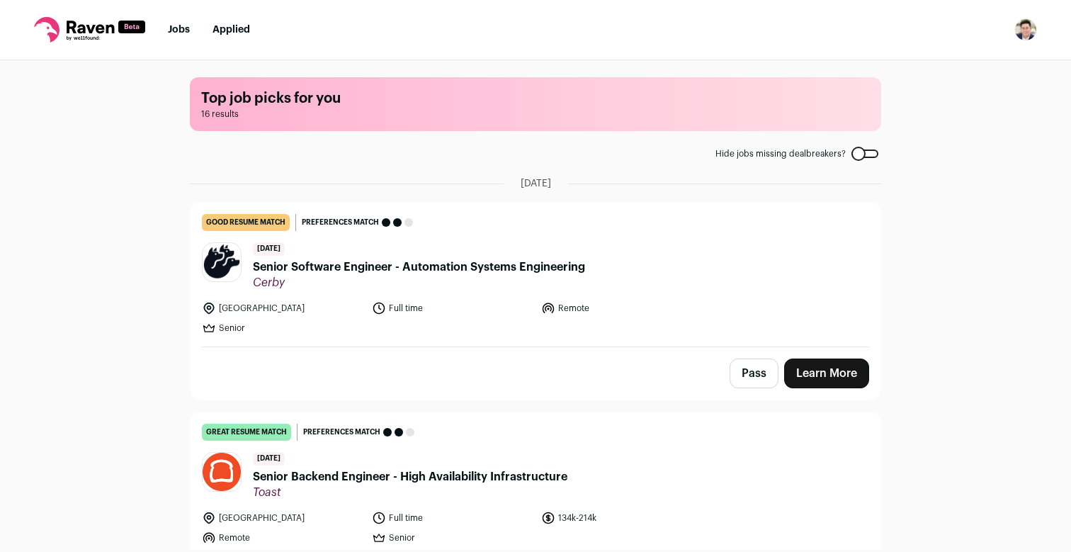 The height and width of the screenshot is (552, 1071). I want to click on button: Open dropdown, so click(1025, 30).